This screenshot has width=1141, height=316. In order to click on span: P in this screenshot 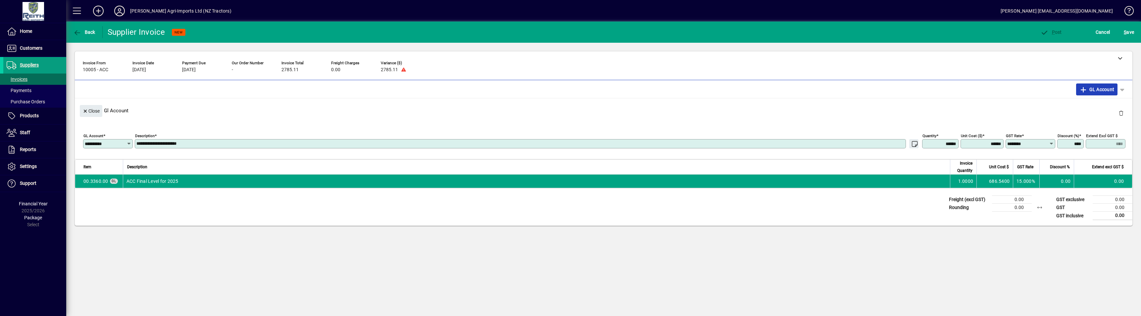, I will do `click(1054, 32)`.